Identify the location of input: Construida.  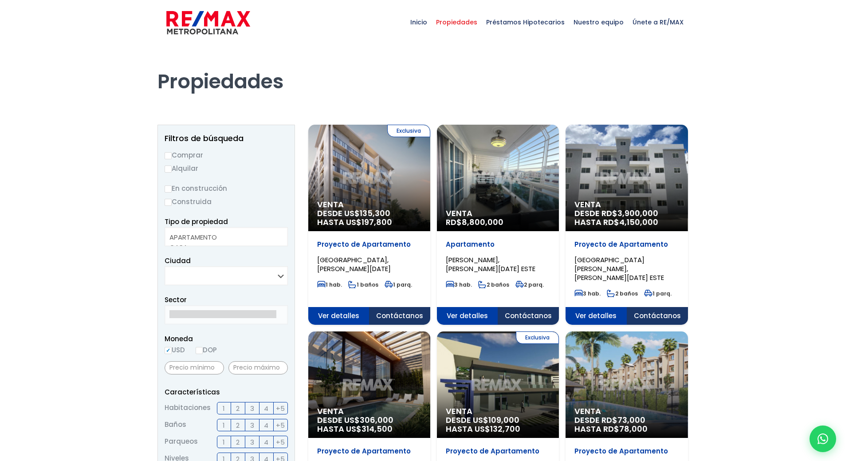
(168, 202).